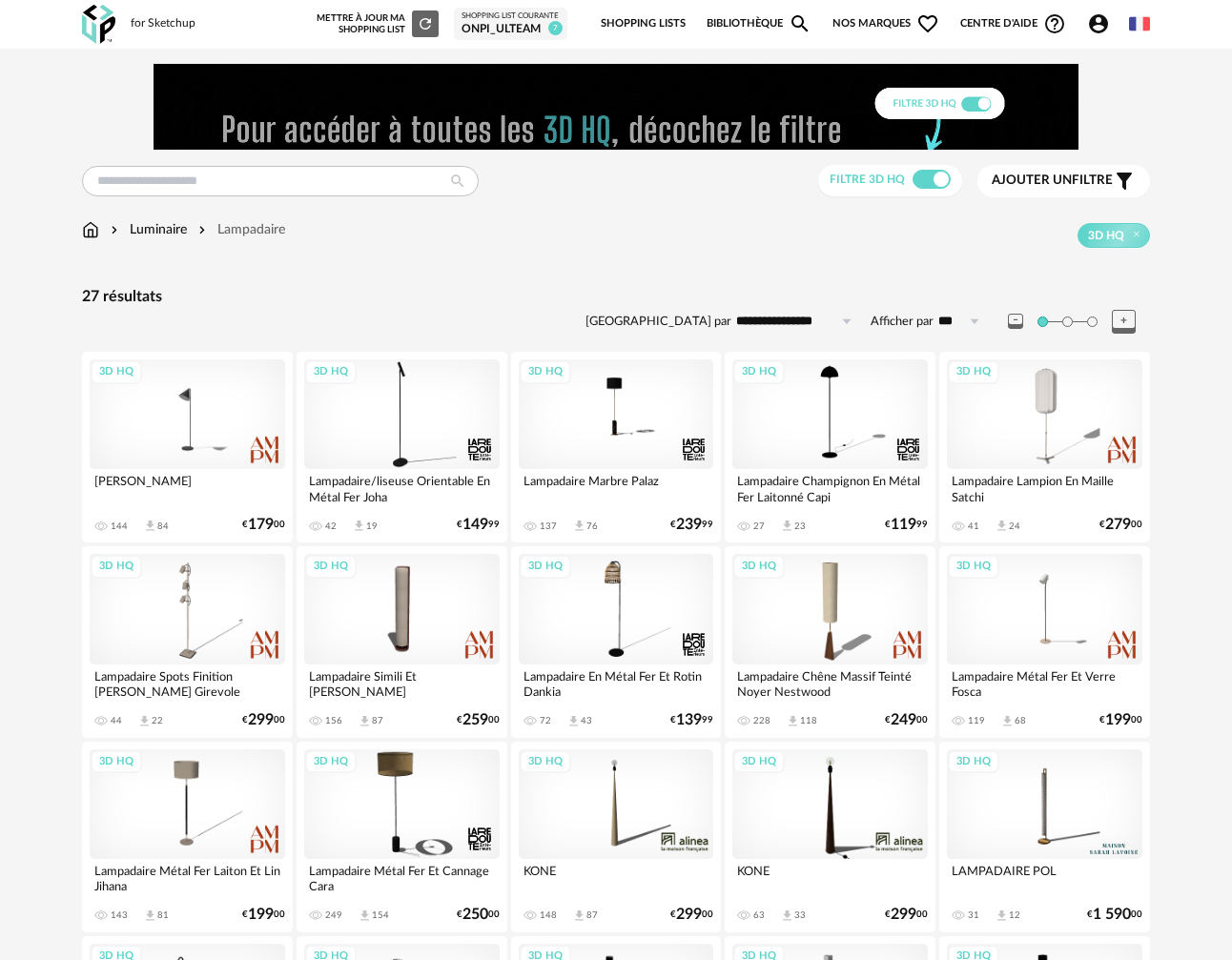 Image resolution: width=1232 pixels, height=960 pixels. Describe the element at coordinates (1112, 914) in the screenshot. I see `span: 1 590` at that location.